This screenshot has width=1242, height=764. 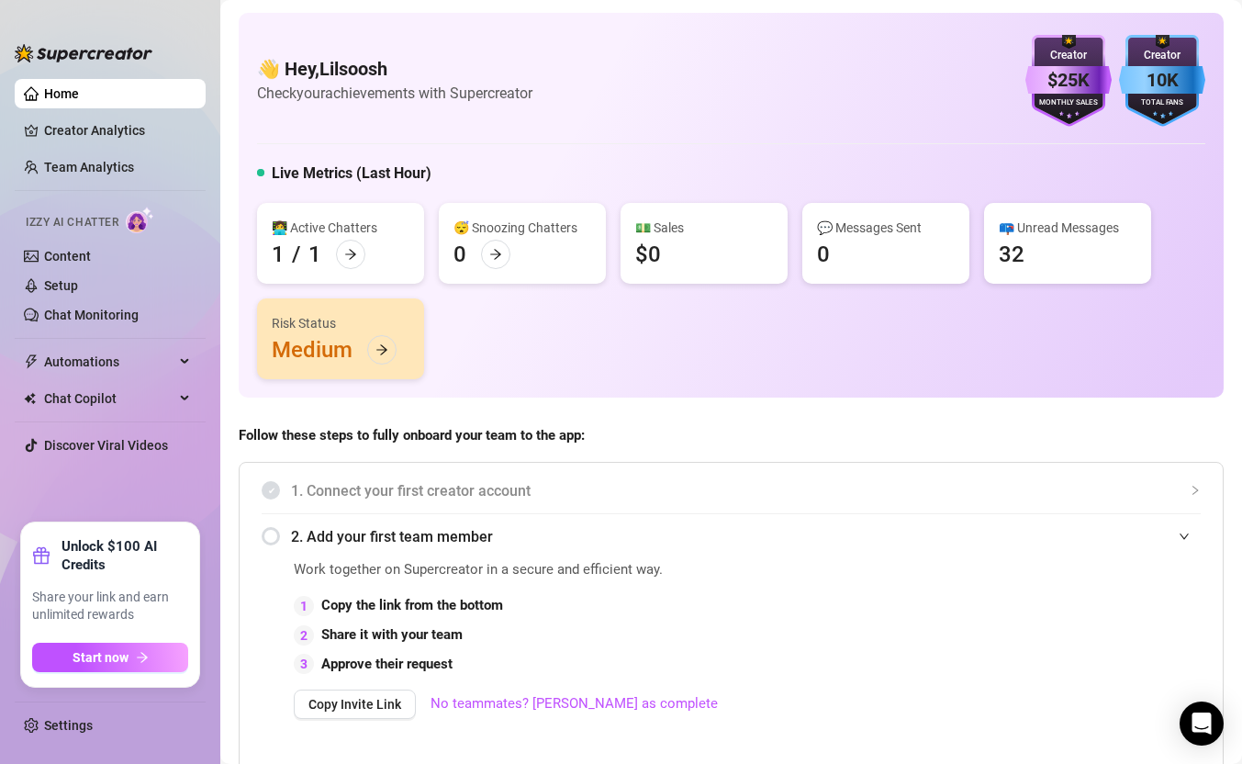 I want to click on span: Share your link and earn unlimited rewards, so click(x=110, y=606).